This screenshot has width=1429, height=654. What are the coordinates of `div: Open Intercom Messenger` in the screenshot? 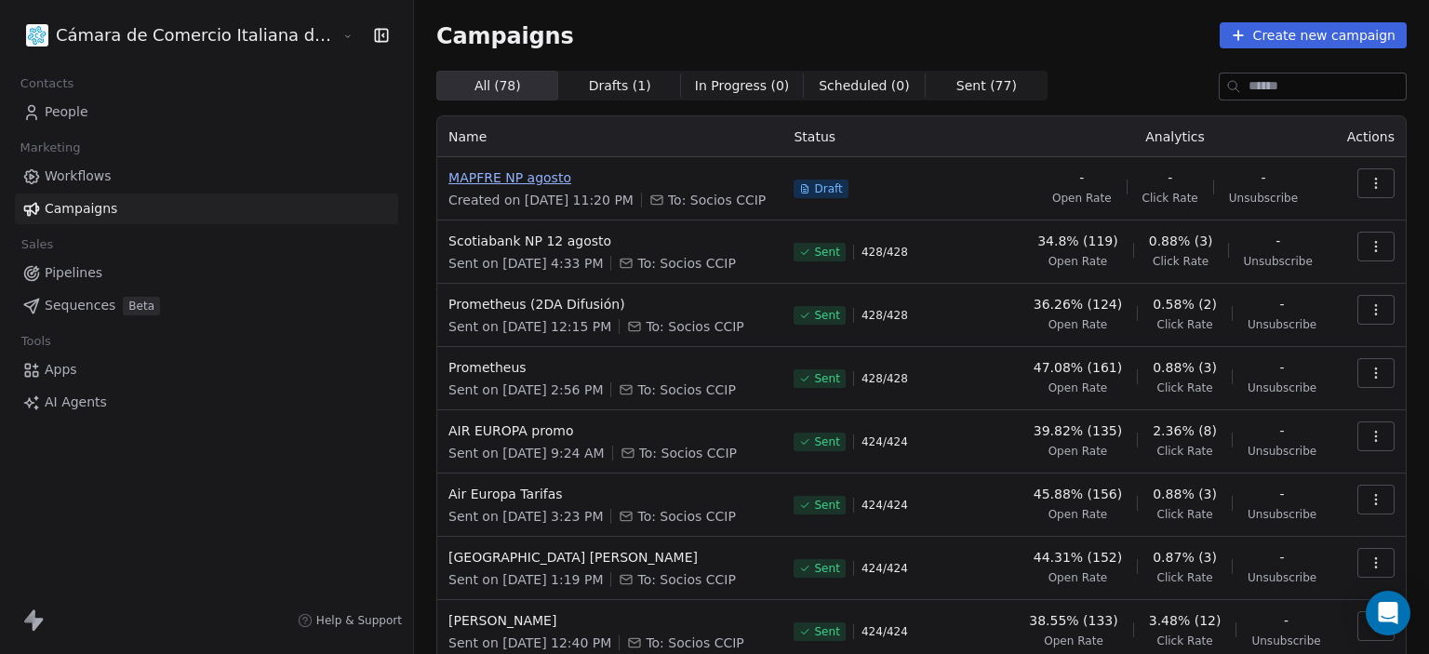 It's located at (1388, 613).